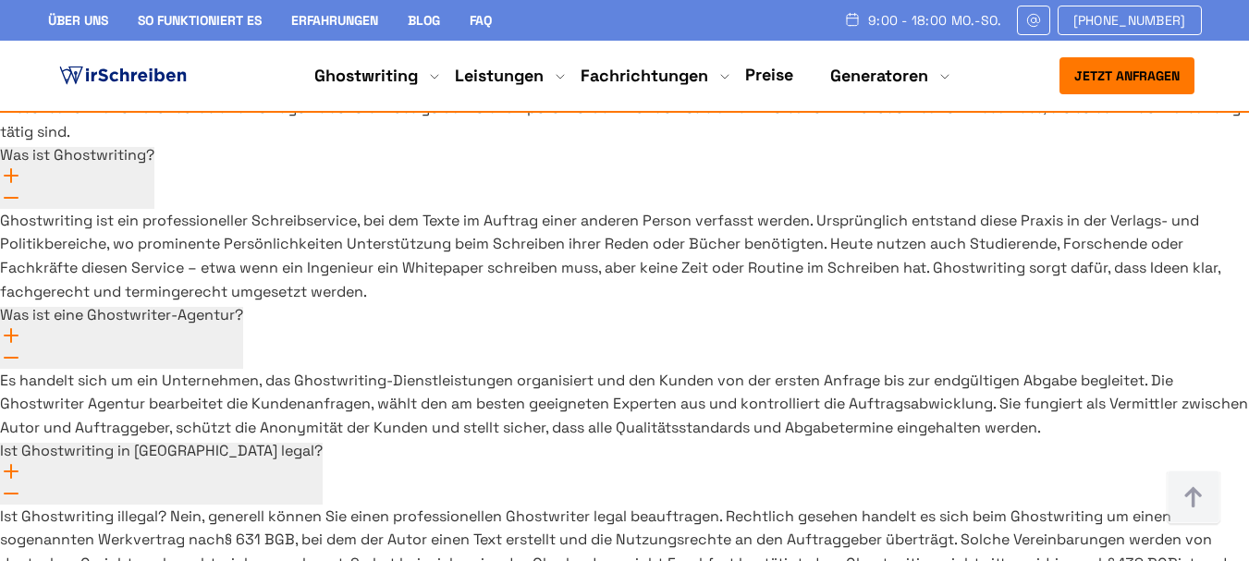  What do you see at coordinates (499, 76) in the screenshot?
I see `a: Leistungen` at bounding box center [499, 76].